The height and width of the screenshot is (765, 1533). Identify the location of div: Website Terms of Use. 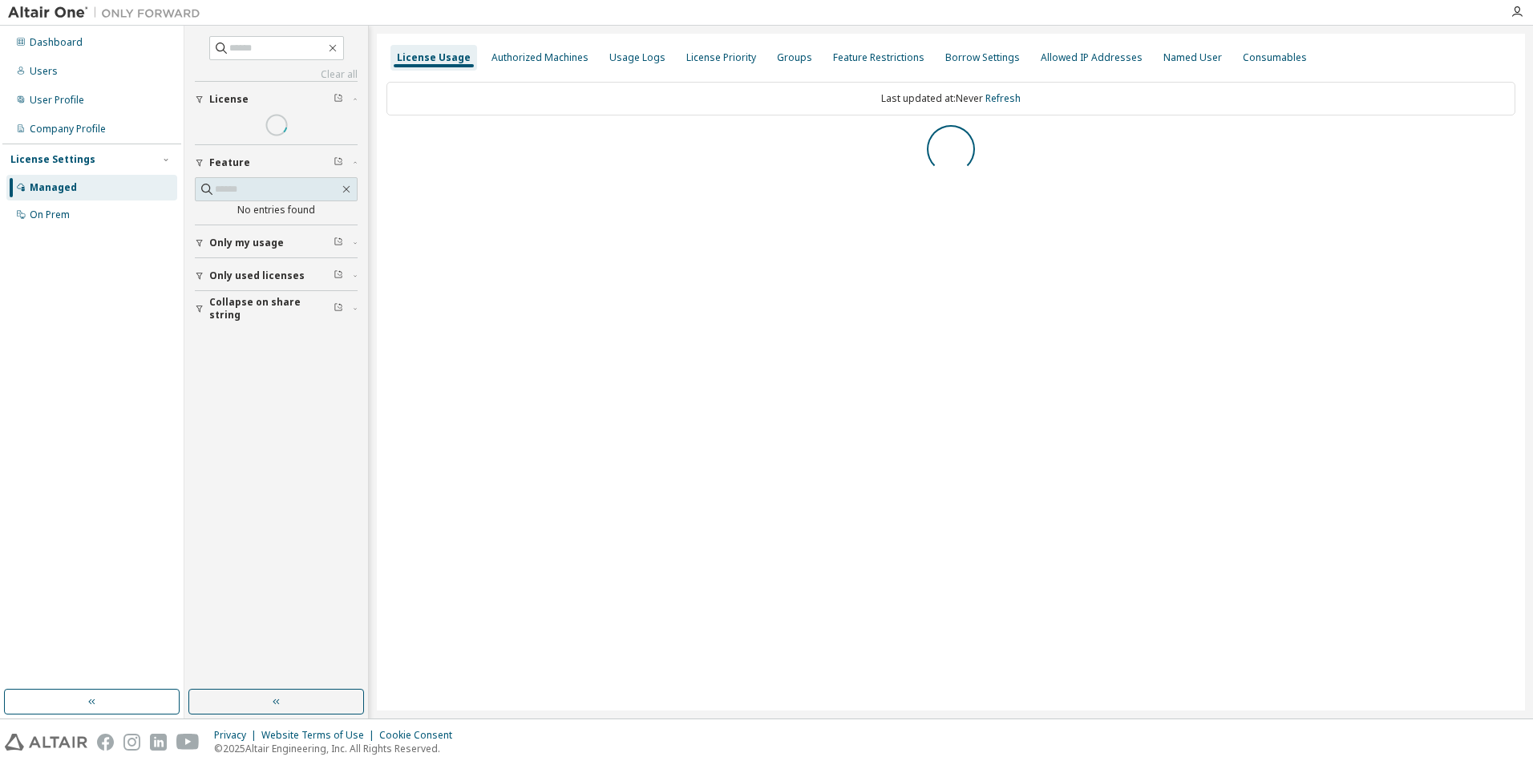
(320, 735).